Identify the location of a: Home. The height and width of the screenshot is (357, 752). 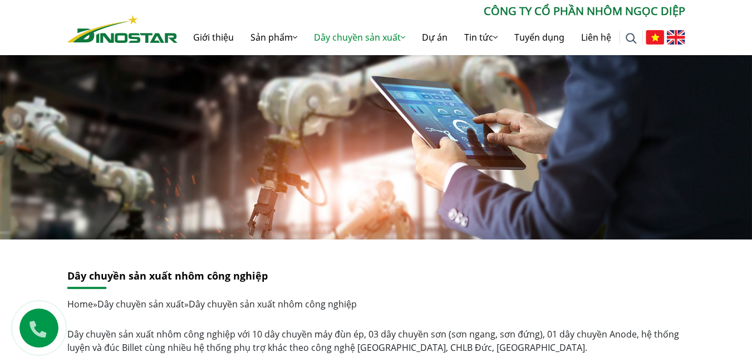
(80, 304).